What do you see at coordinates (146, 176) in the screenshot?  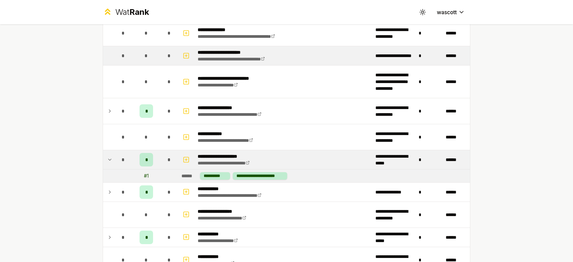 I see `div: # 1` at bounding box center [146, 176].